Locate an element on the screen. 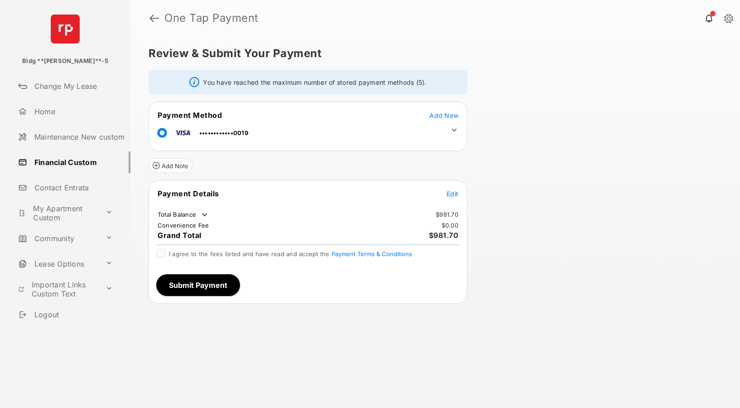 The width and height of the screenshot is (740, 408). span: Payment Method is located at coordinates (190, 115).